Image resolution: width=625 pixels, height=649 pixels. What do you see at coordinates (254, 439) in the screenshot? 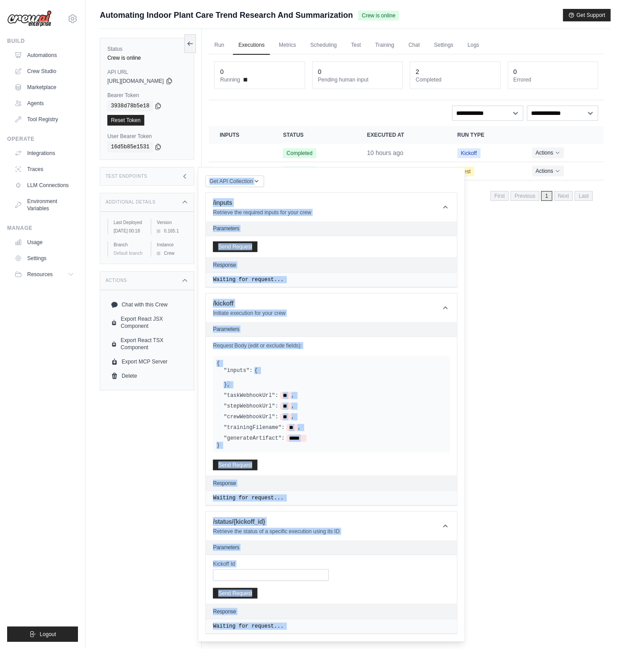
I see `label: "generateArtifact":` at bounding box center [254, 439].